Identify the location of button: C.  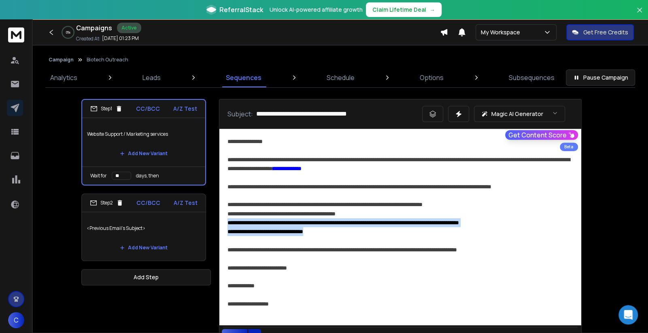
(16, 321).